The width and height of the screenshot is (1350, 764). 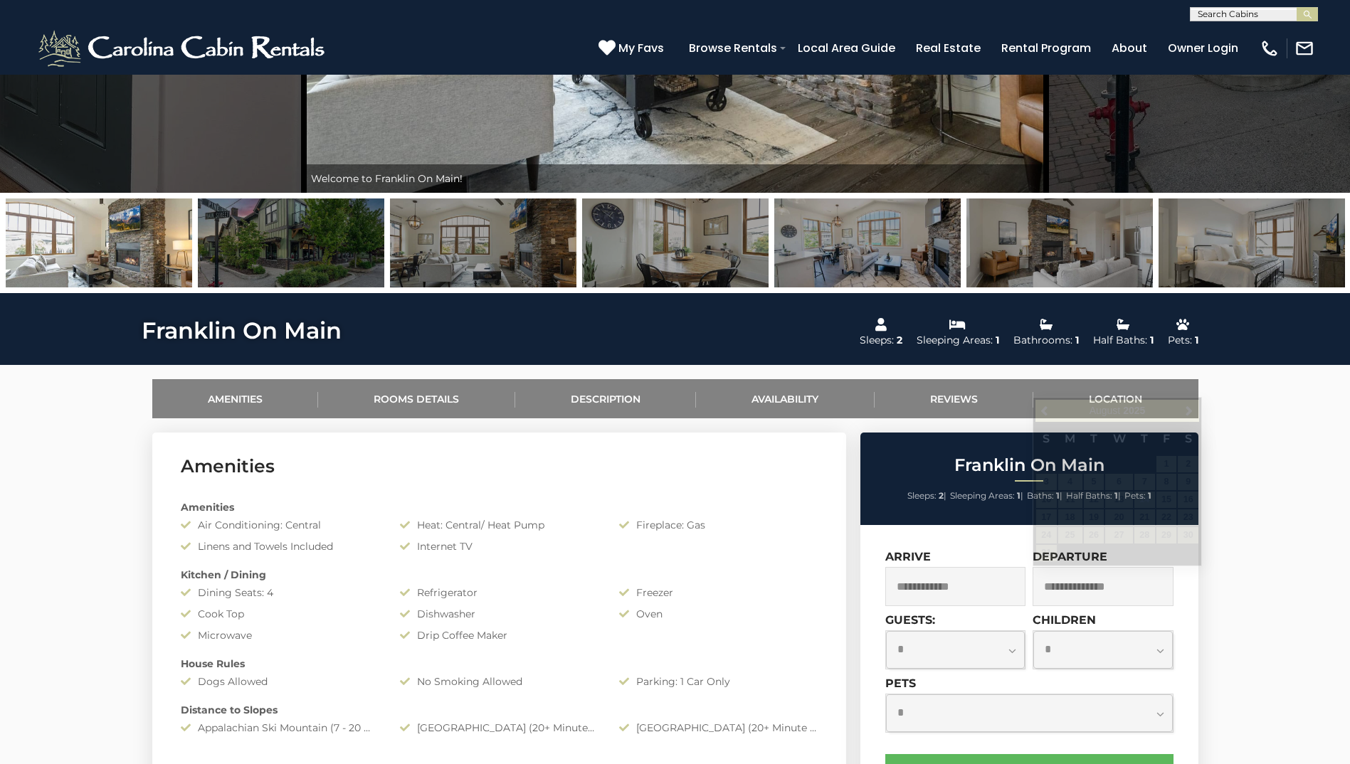 What do you see at coordinates (941, 495) in the screenshot?
I see `strong: 2` at bounding box center [941, 495].